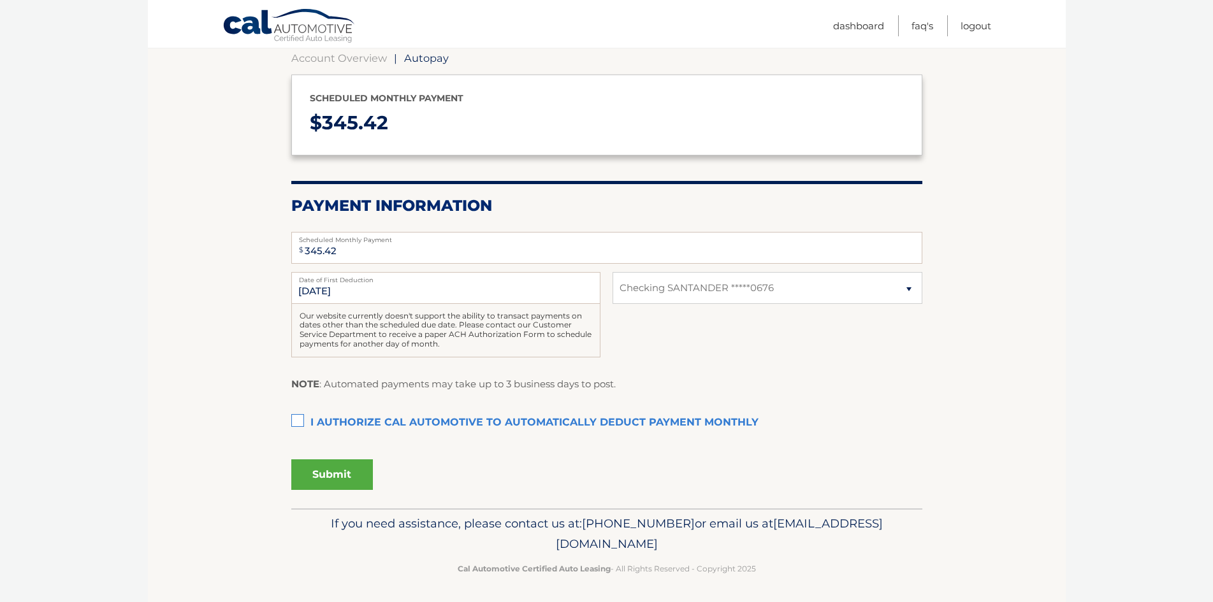 The width and height of the screenshot is (1213, 602). What do you see at coordinates (453, 384) in the screenshot?
I see `p: : Automated payments may take up to 3 business days to post.` at bounding box center [453, 384].